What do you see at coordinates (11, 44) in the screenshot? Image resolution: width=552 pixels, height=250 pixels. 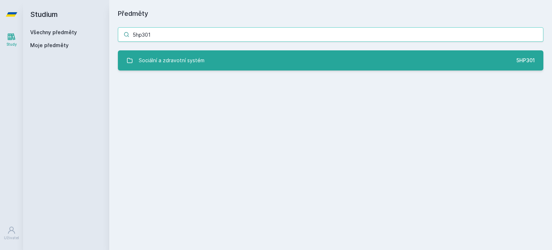 I see `div: Study` at bounding box center [11, 44].